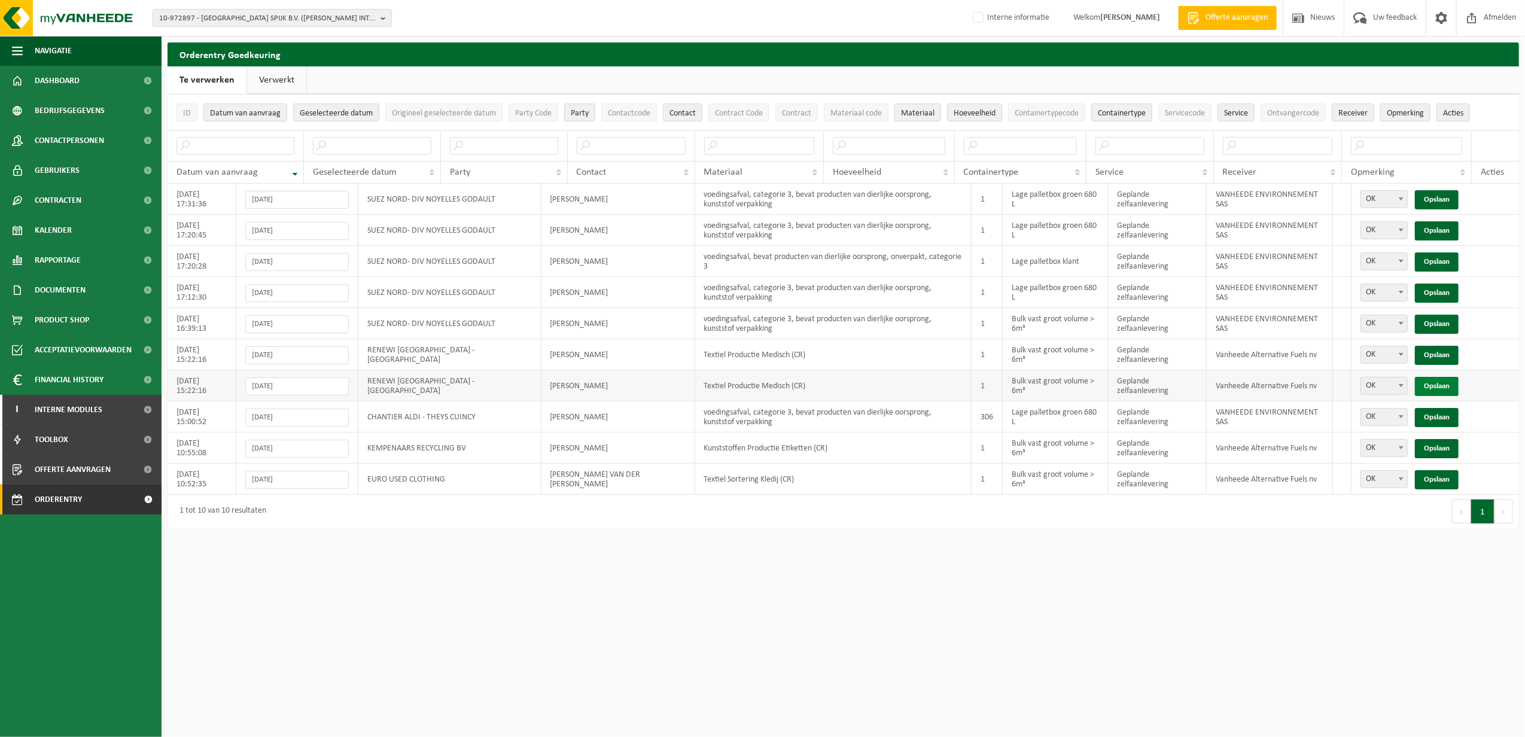 This screenshot has height=737, width=1525. Describe the element at coordinates (739, 112) in the screenshot. I see `button: Contract CodeContract Code: Activate to sort` at that location.